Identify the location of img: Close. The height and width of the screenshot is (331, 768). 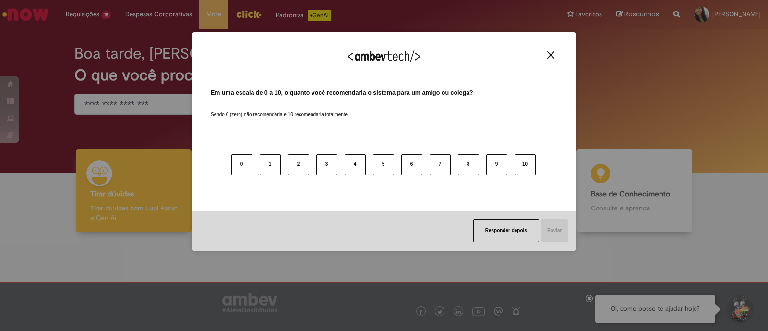
(551, 55).